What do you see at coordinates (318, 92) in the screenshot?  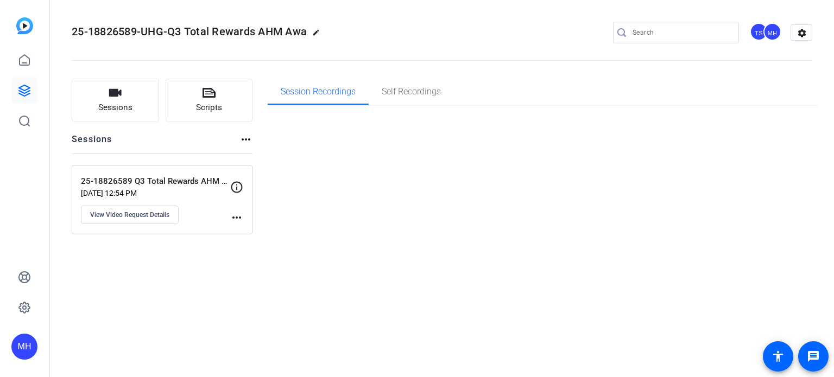 I see `span: Session Recordings` at bounding box center [318, 92].